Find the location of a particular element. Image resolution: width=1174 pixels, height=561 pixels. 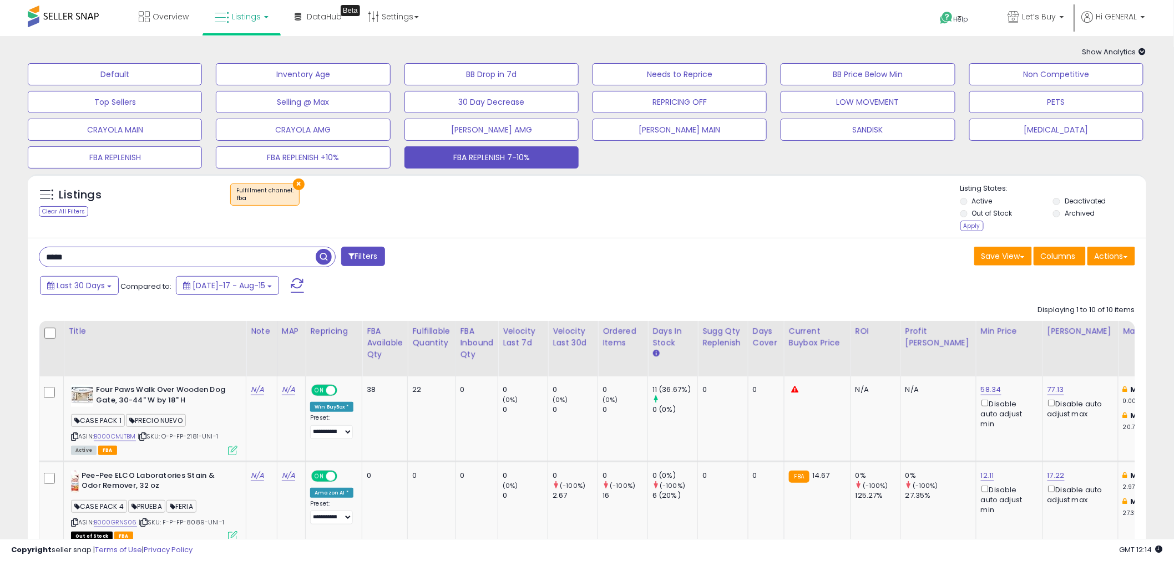

div: Note is located at coordinates (261, 331).